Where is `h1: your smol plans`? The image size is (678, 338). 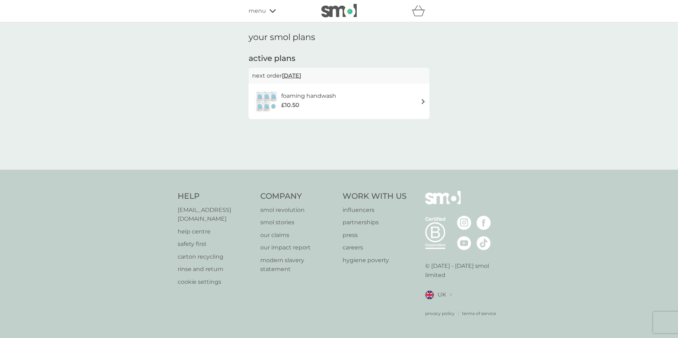
h1: your smol plans is located at coordinates (339, 37).